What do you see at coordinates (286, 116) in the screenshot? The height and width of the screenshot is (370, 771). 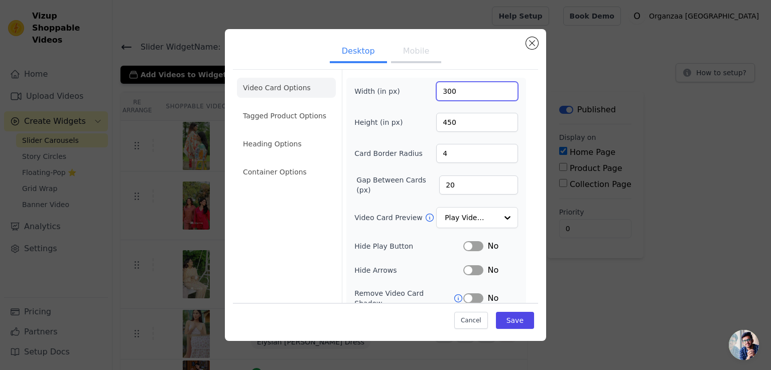 I see `li: Tagged Product Options` at bounding box center [286, 116].